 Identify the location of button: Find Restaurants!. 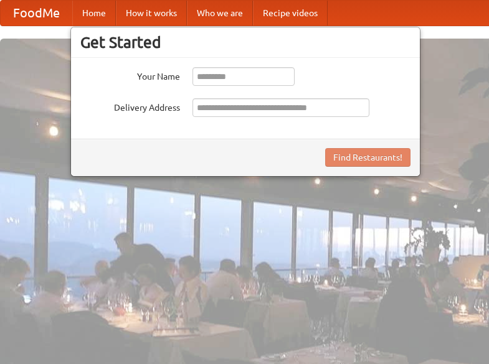
(367, 158).